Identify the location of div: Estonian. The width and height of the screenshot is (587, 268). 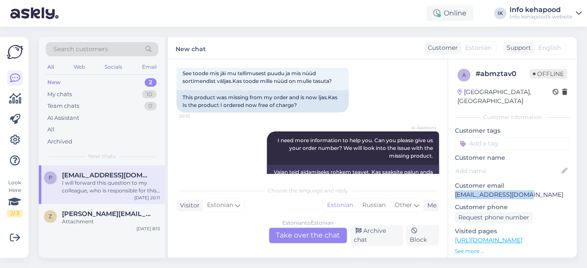
(340, 206).